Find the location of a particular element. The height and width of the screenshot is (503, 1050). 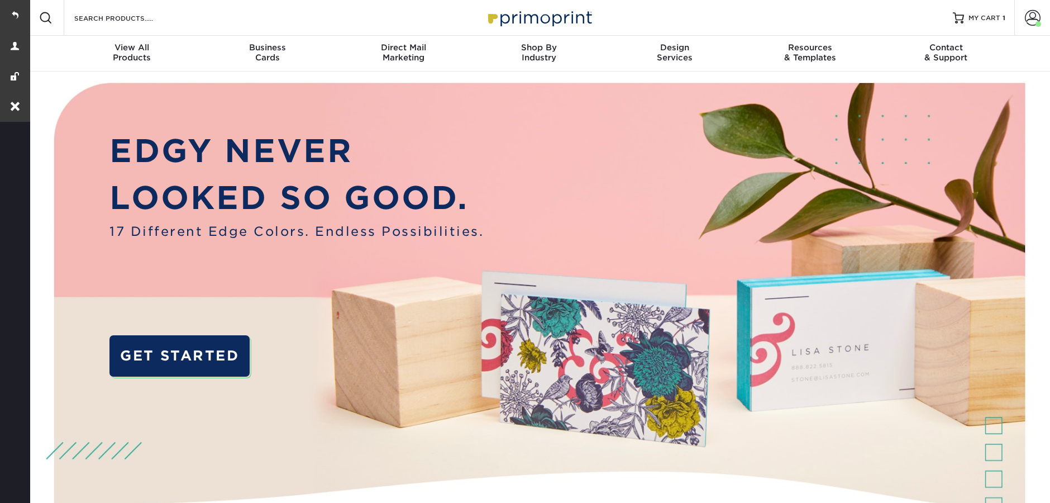

span: Design is located at coordinates (674, 47).